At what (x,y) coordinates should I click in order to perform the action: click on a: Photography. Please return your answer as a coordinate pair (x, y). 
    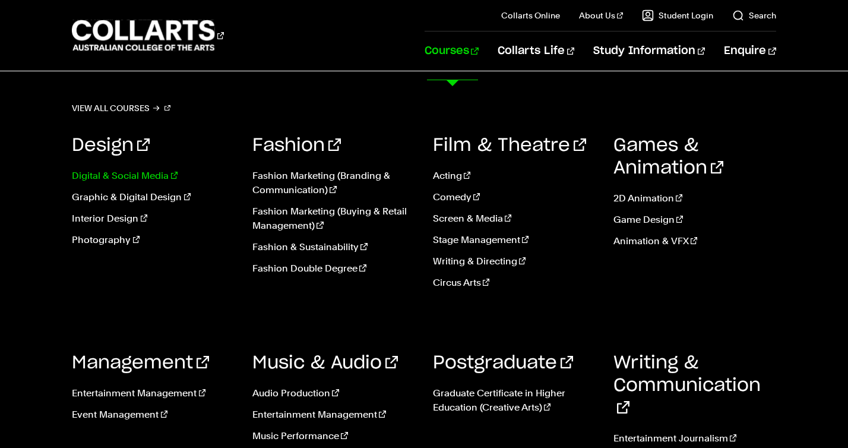
    Looking at the image, I should click on (153, 240).